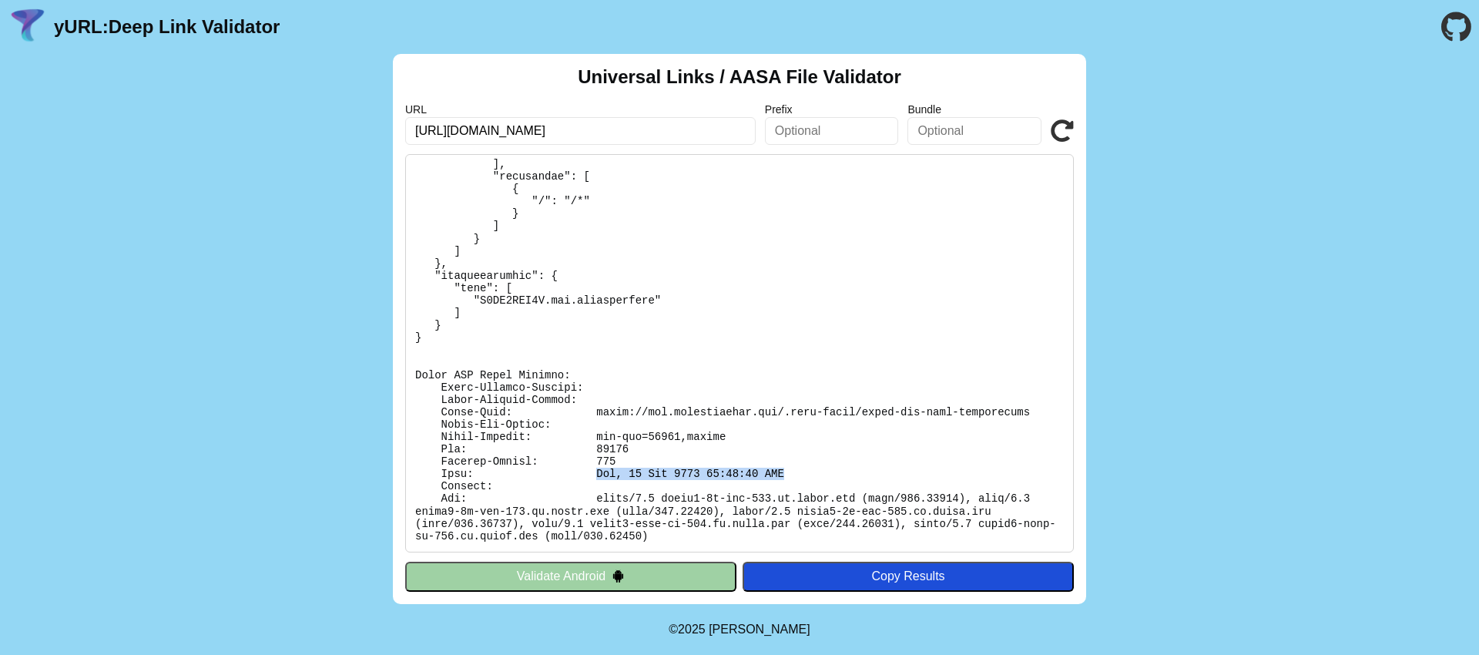 The image size is (1479, 655). I want to click on img: yURL Logo, so click(28, 27).